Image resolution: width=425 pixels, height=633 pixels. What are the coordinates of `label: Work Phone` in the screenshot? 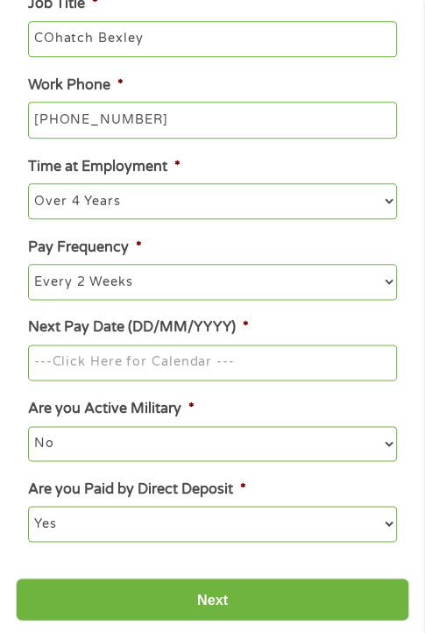 It's located at (75, 85).